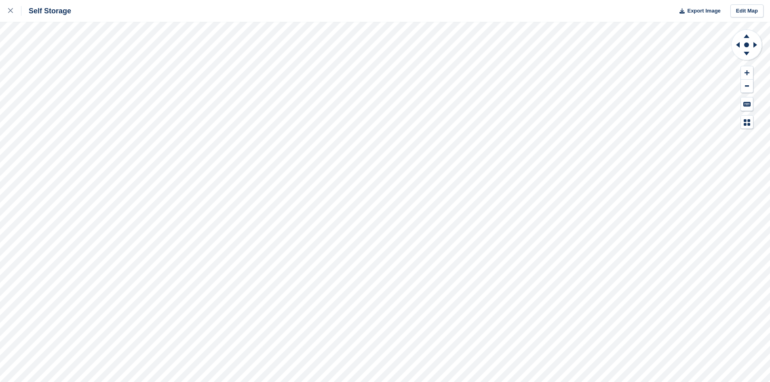  What do you see at coordinates (747, 86) in the screenshot?
I see `button: Zoom Out` at bounding box center [747, 86].